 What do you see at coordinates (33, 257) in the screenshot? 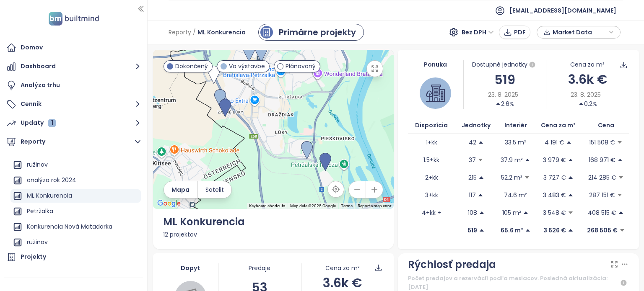
I see `div: Projekty` at bounding box center [33, 257].